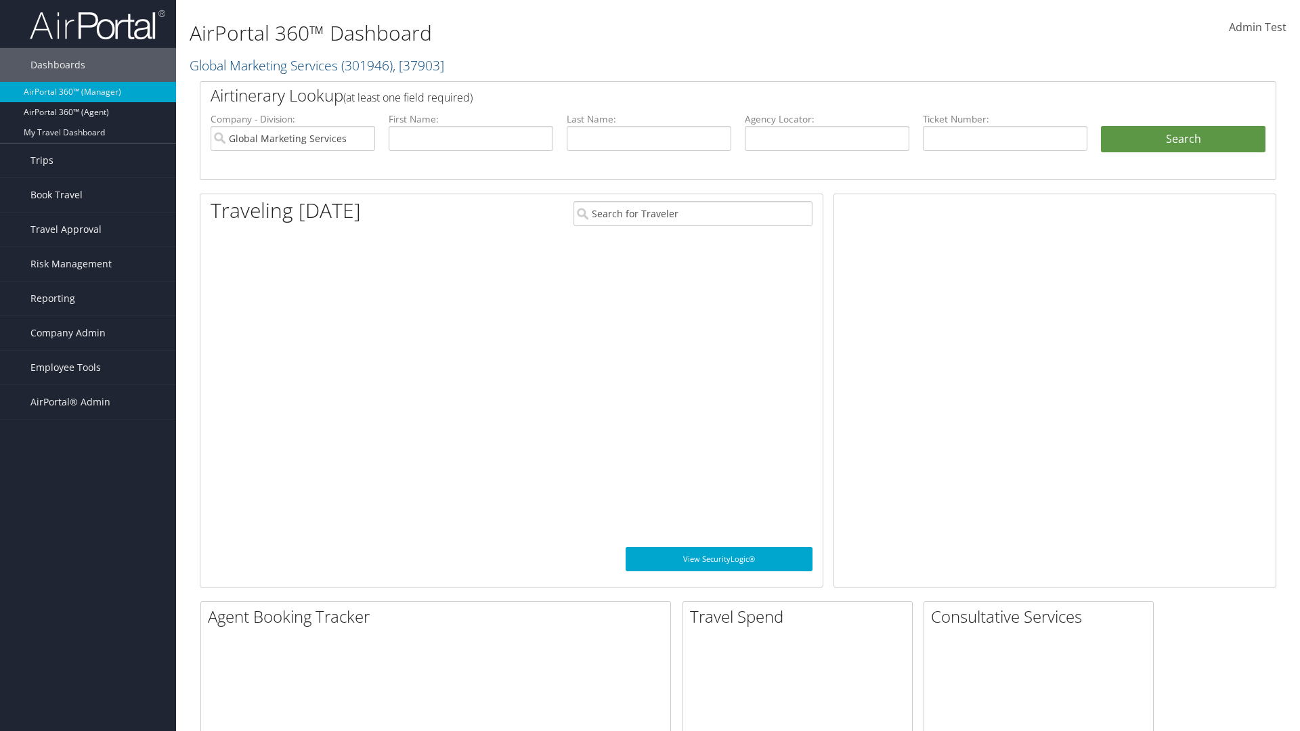  What do you see at coordinates (827, 119) in the screenshot?
I see `label: Agency Locator:` at bounding box center [827, 119].